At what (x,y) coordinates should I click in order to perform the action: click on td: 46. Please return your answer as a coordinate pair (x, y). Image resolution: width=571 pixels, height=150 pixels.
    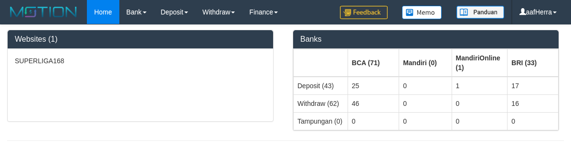
    Looking at the image, I should click on (373, 103).